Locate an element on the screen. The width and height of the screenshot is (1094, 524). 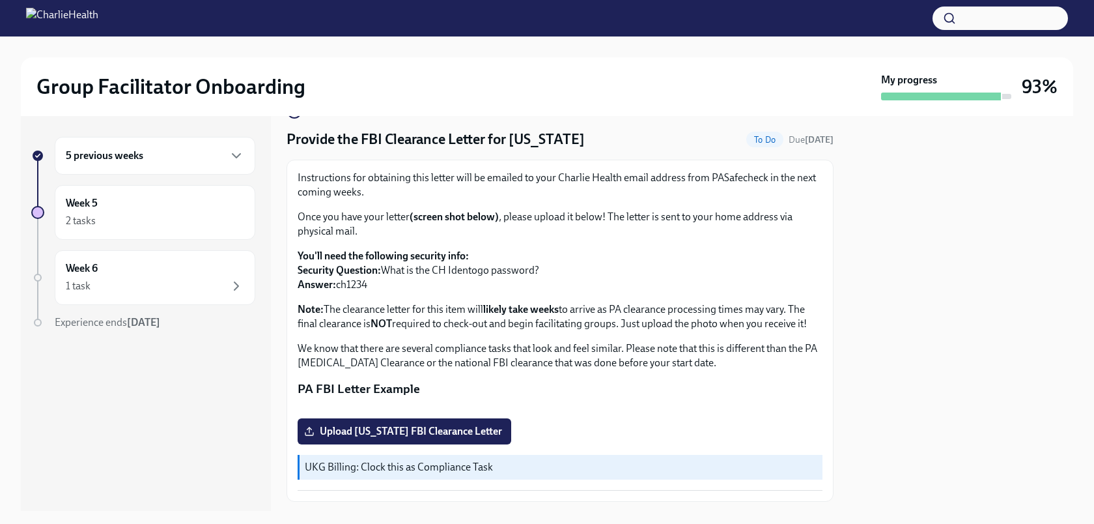
p: What is the CH Identogo password? ch1234 is located at coordinates (560, 270).